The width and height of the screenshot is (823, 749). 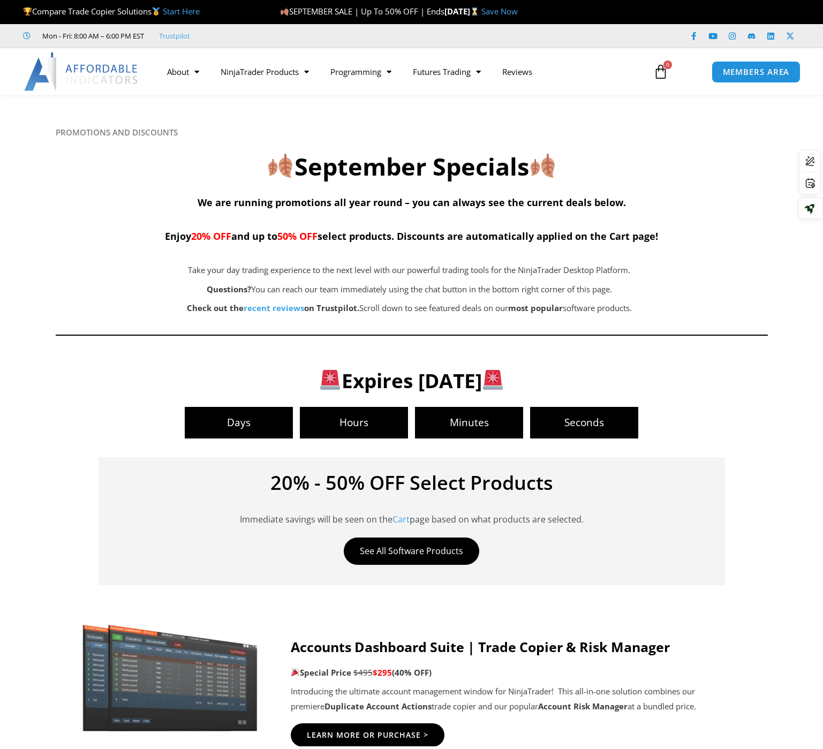 I want to click on span: Mon - Fri: 8:00 AM – 6:00 PM EST, so click(x=92, y=36).